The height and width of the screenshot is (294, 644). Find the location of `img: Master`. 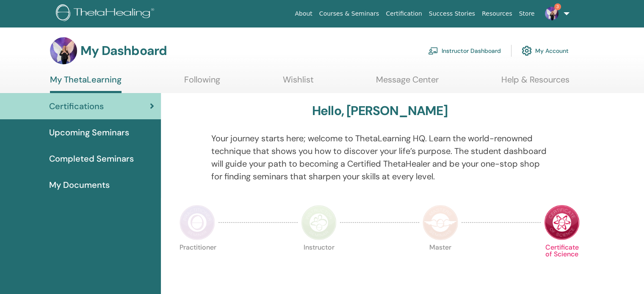

img: Master is located at coordinates (441, 223).